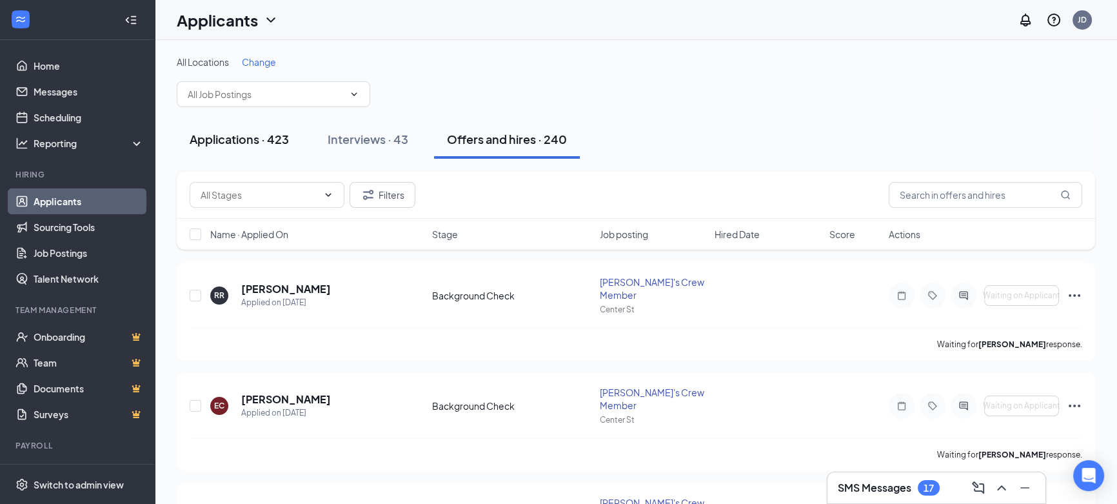 Image resolution: width=1117 pixels, height=504 pixels. I want to click on button: ChevronUp, so click(1001, 487).